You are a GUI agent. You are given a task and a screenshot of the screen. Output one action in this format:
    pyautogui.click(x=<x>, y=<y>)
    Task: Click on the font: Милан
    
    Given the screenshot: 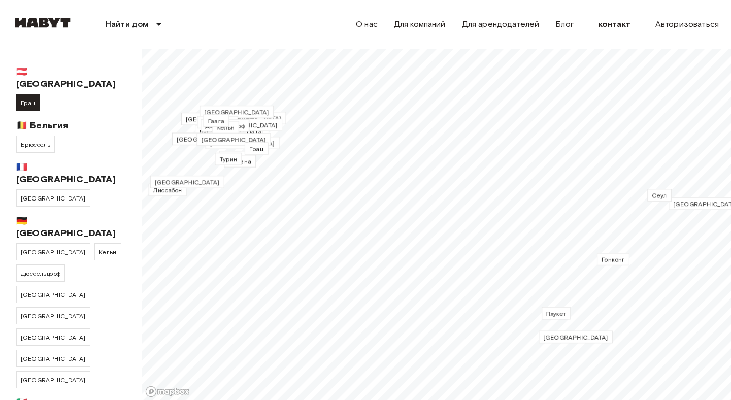 What is the action you would take?
    pyautogui.click(x=234, y=157)
    